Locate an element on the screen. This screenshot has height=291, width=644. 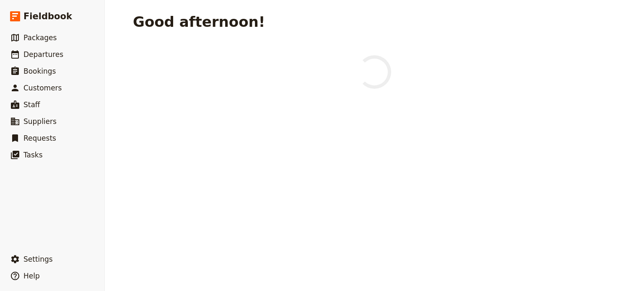
span: Help is located at coordinates (31, 276).